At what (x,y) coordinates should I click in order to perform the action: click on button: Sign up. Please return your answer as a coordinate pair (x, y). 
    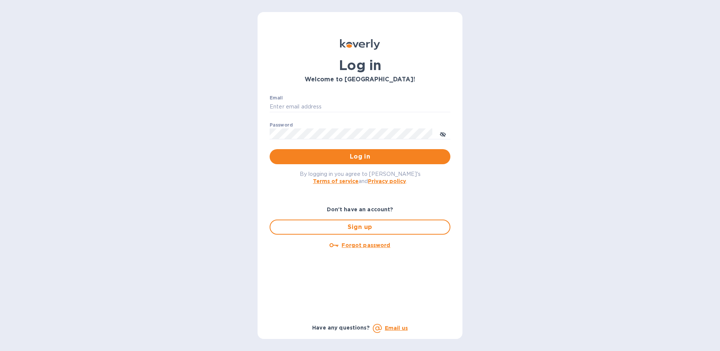
    Looking at the image, I should click on (360, 227).